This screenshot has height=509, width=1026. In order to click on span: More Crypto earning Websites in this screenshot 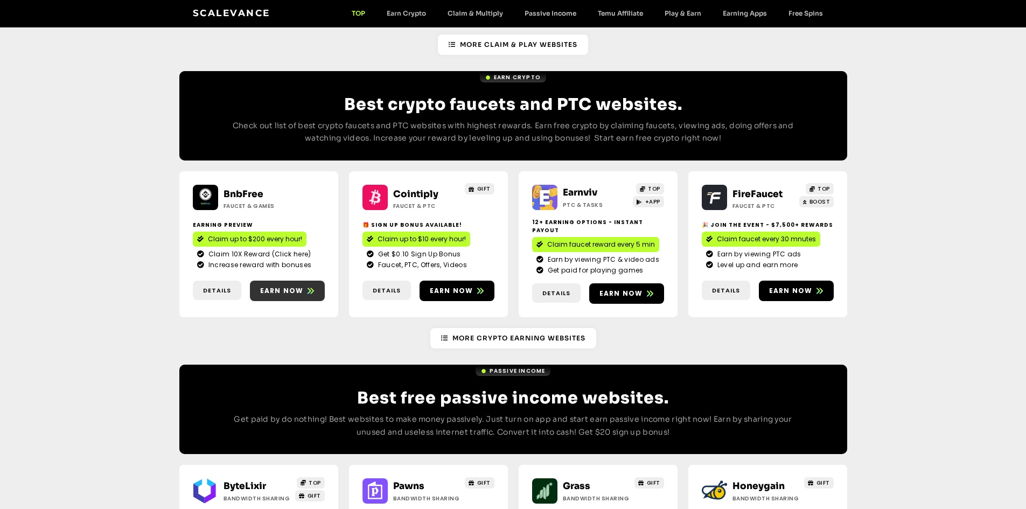, I will do `click(519, 338)`.